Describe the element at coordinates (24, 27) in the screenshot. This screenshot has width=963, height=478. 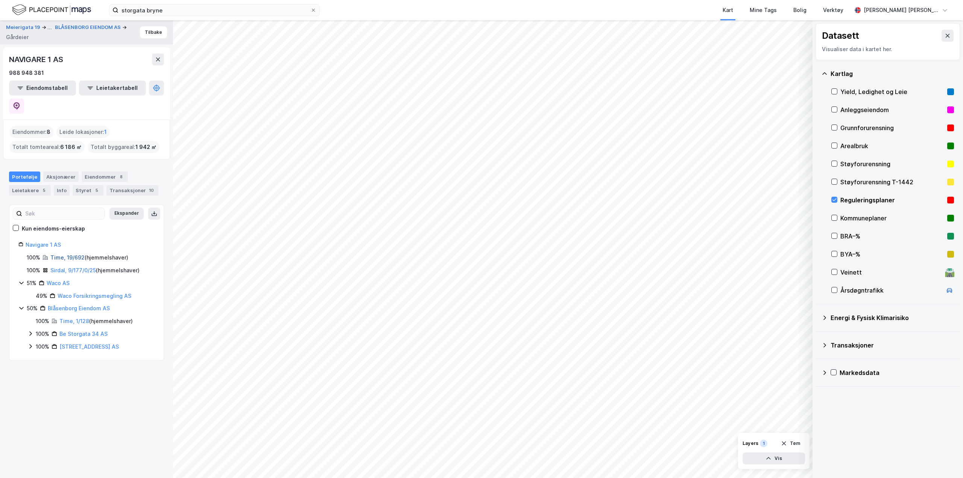
I see `button: Meierigata 19` at that location.